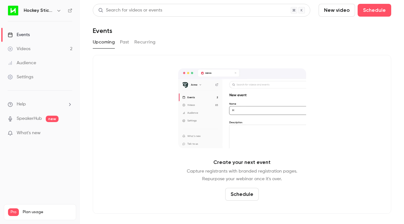  Describe the element at coordinates (130, 10) in the screenshot. I see `div: Search for videos or events` at that location.